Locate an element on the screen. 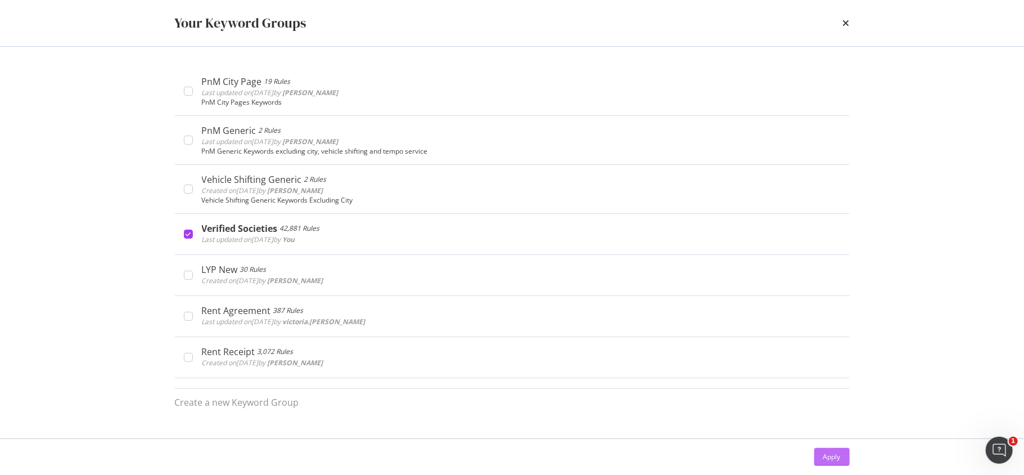 This screenshot has width=1024, height=475. div: 3,072 Rules is located at coordinates (275, 351).